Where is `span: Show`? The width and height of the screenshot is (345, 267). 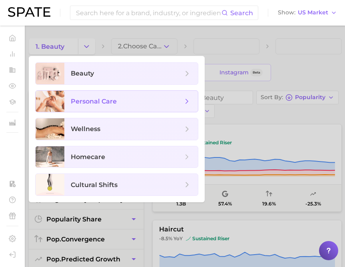 span: Show is located at coordinates (287, 12).